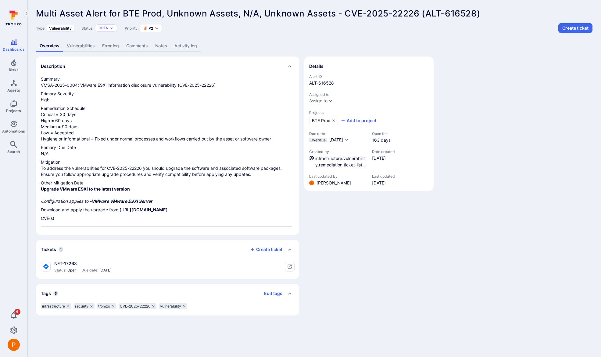 The width and height of the screenshot is (601, 357). What do you see at coordinates (324, 121) in the screenshot?
I see `a: BTE Prod` at bounding box center [324, 121].